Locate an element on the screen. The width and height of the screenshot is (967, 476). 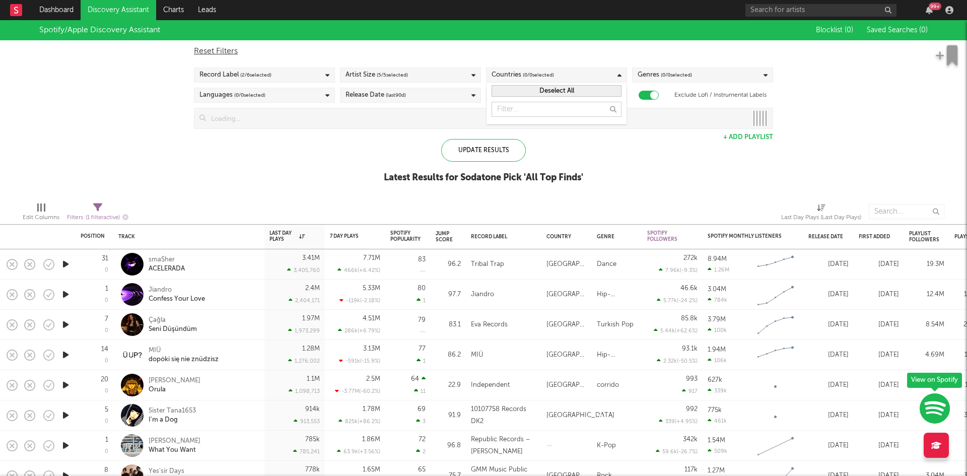
div: Tribal Trap is located at coordinates (488, 265).